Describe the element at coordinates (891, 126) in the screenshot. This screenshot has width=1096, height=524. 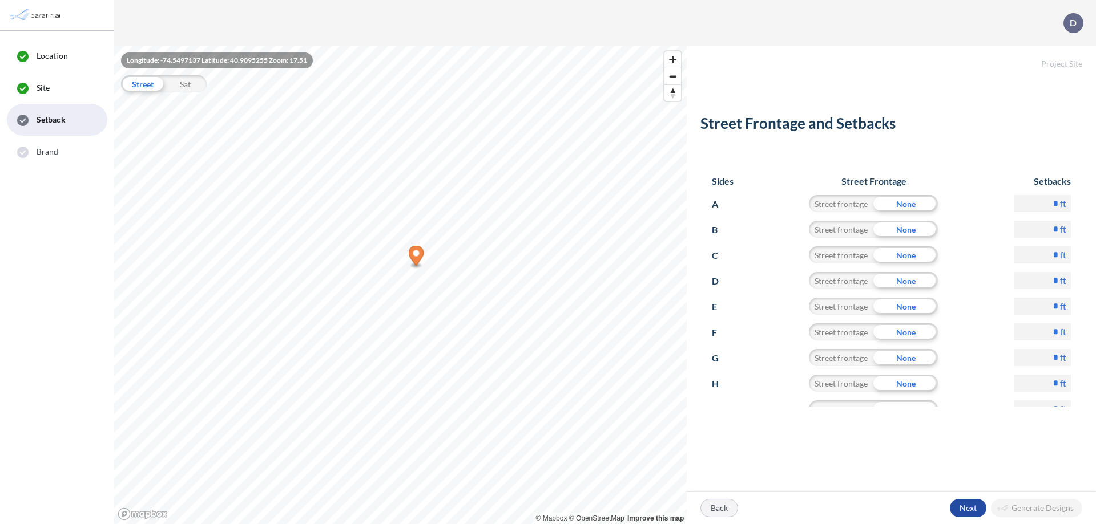
I see `h2: Street Frontage and Setbacks` at that location.